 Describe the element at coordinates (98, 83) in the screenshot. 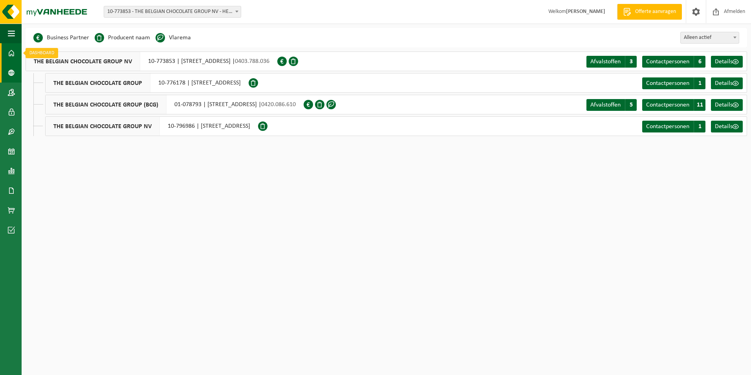

I see `span: THE BELGIAN CHOCOLATE GROUP` at that location.